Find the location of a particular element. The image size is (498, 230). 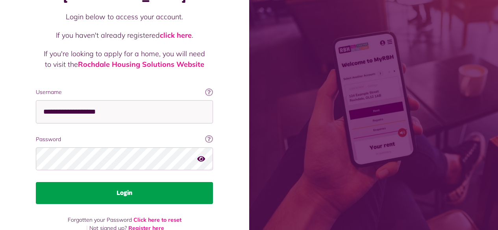

p: Login below to access your account. is located at coordinates (124, 17).